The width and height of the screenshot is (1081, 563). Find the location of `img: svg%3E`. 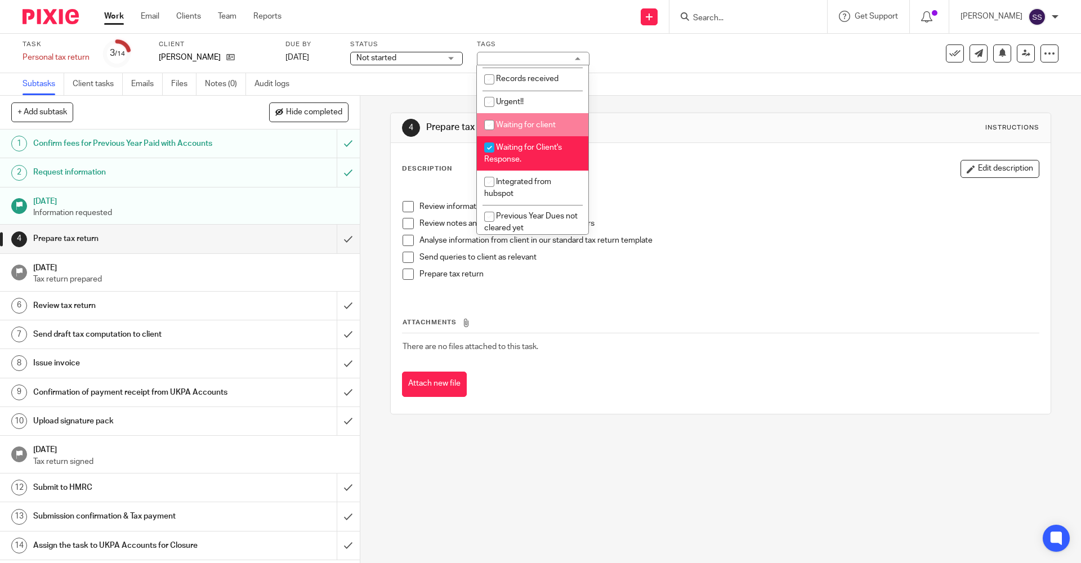

img: svg%3E is located at coordinates (1037, 17).